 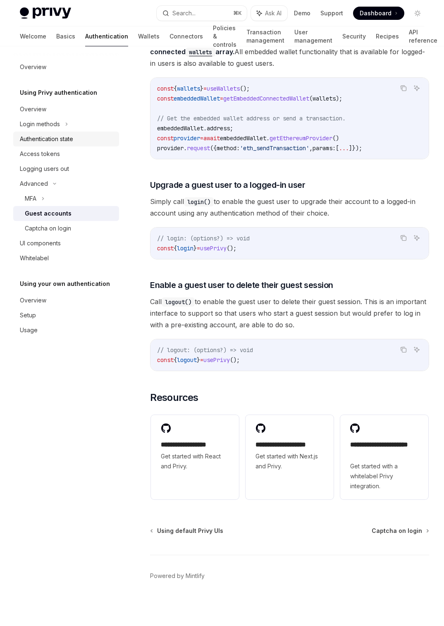 I want to click on a: Using default Privy UIs, so click(x=187, y=531).